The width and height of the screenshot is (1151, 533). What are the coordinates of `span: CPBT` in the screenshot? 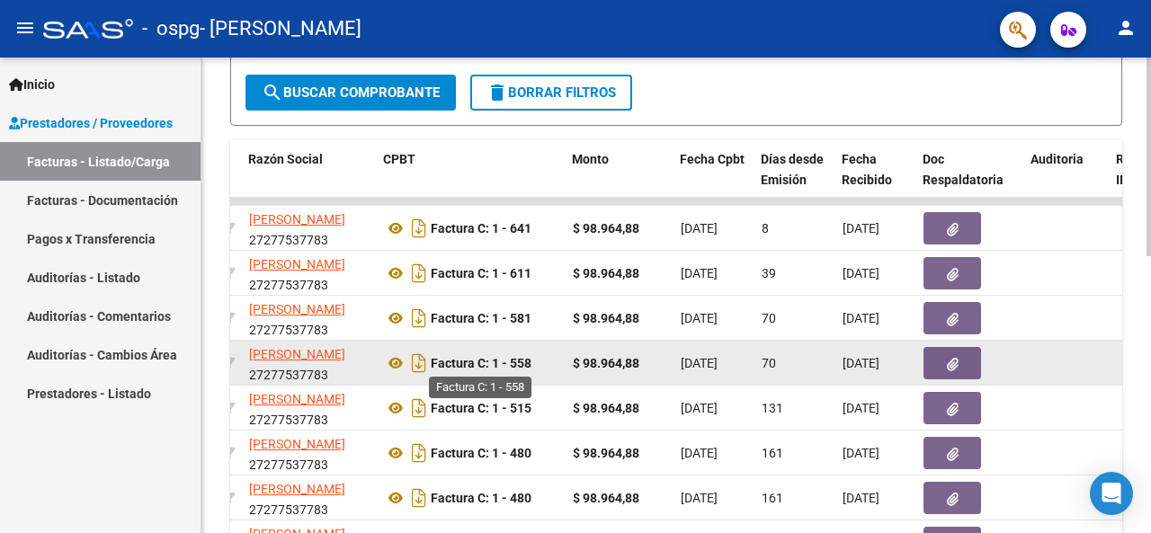 It's located at (399, 159).